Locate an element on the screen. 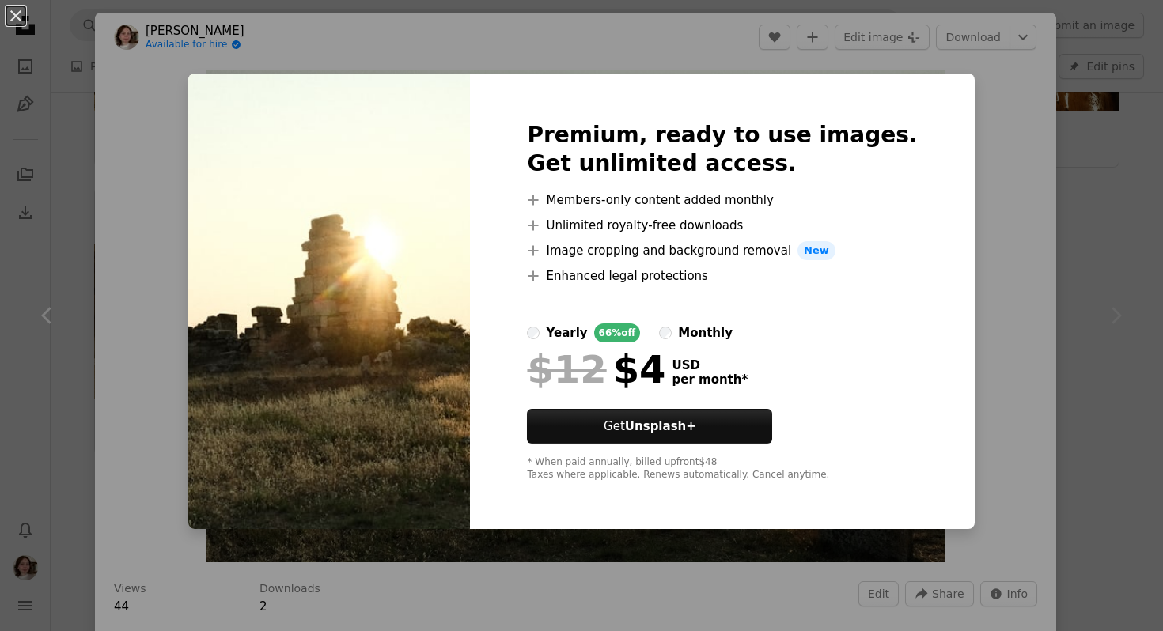  div: 66% off is located at coordinates (617, 333).